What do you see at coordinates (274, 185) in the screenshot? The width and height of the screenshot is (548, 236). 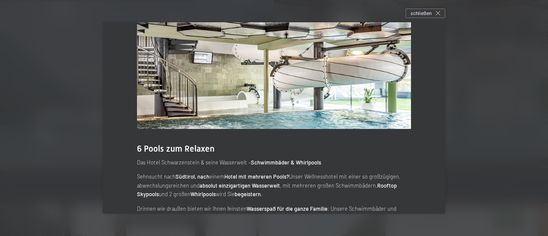 I see `p: Sehnsucht nach einem Unser Wellnesshotel mit einer so großzügigen, abwechslungsreichen und , mit ...` at bounding box center [274, 185].